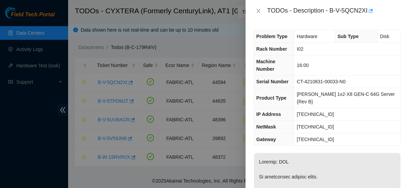 Image resolution: width=409 pixels, height=188 pixels. I want to click on span: Sub Type, so click(348, 36).